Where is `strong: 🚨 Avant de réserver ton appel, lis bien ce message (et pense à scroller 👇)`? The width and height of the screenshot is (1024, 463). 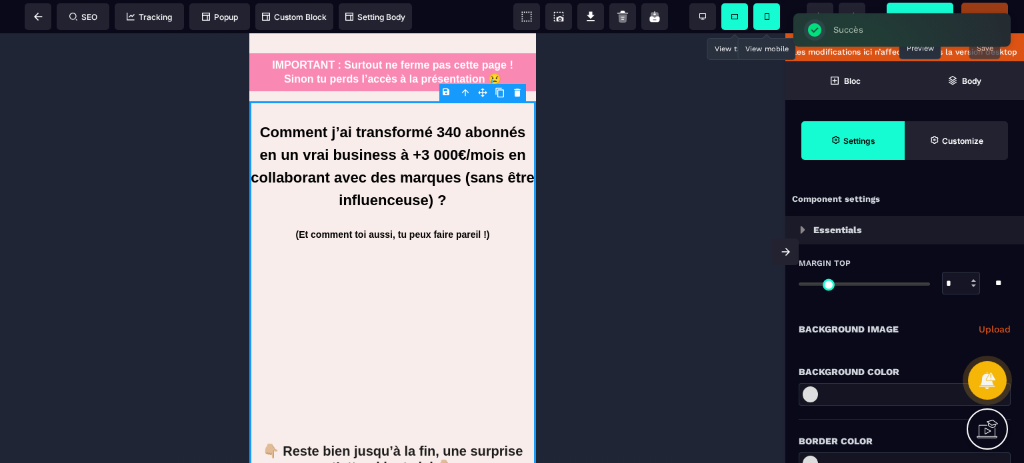
strong: 🚨 Avant de réserver ton appel, lis bien ce message (et pense à scroller 👇) is located at coordinates (141, 85).